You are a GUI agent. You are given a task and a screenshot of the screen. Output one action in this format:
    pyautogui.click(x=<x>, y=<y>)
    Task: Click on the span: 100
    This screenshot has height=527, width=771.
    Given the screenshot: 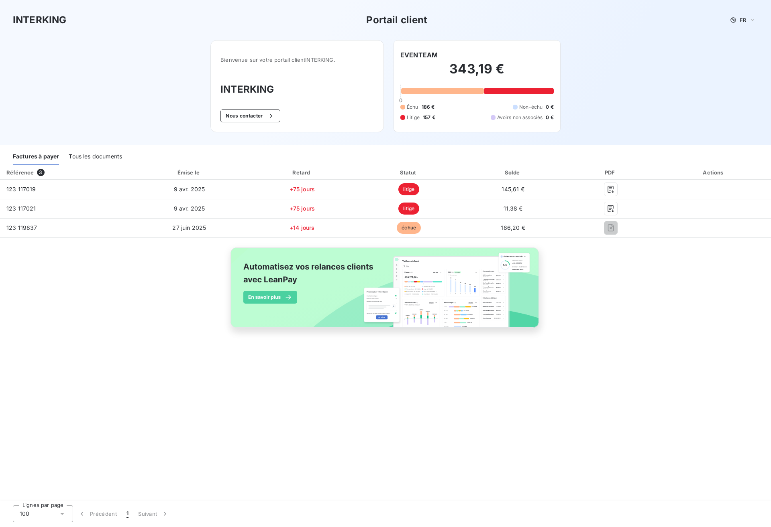 What is the action you would take?
    pyautogui.click(x=24, y=514)
    